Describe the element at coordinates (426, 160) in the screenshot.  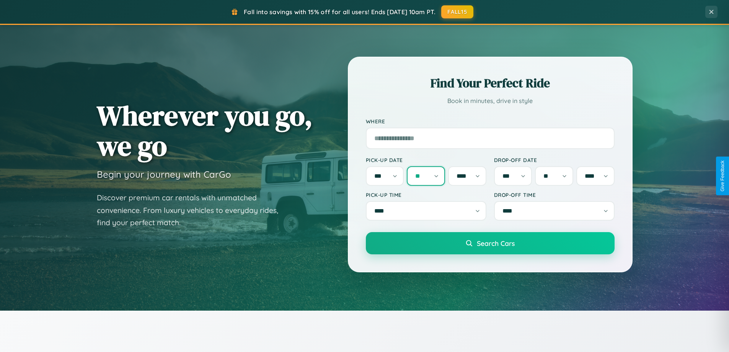
I see `label: Pick-up Date` at that location.